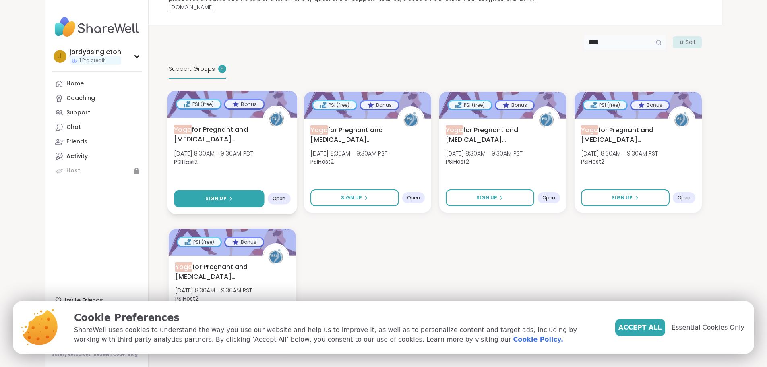  Describe the element at coordinates (192, 69) in the screenshot. I see `span: Support Groups` at that location.